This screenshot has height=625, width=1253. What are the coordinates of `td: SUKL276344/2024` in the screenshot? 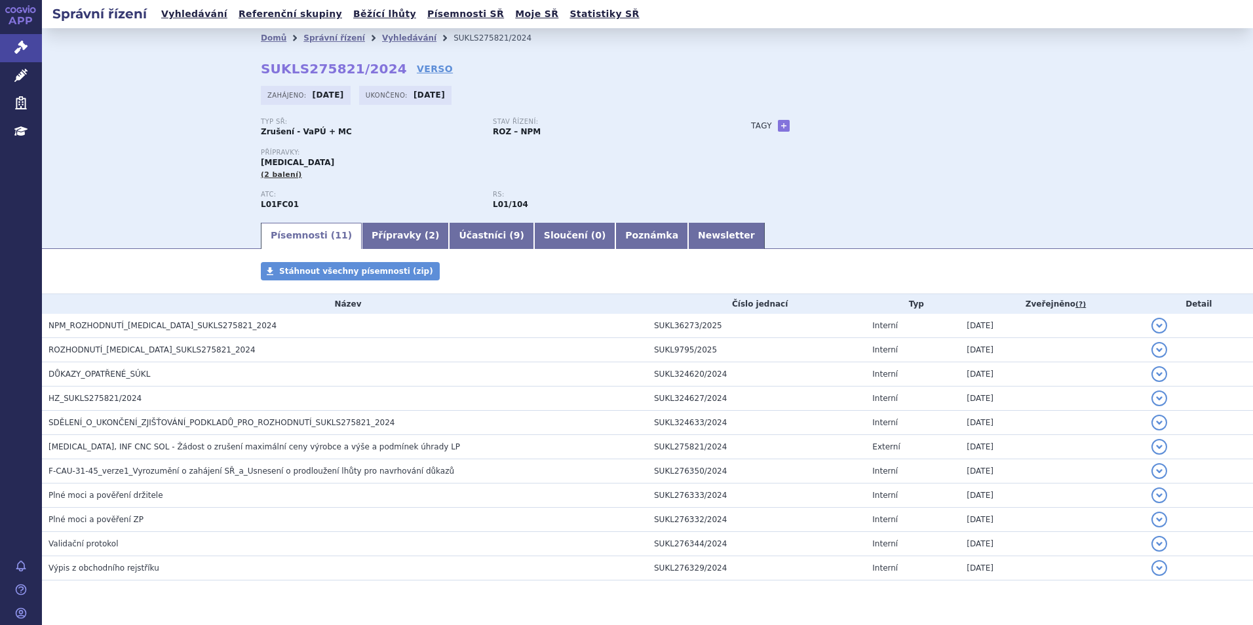 It's located at (756, 544).